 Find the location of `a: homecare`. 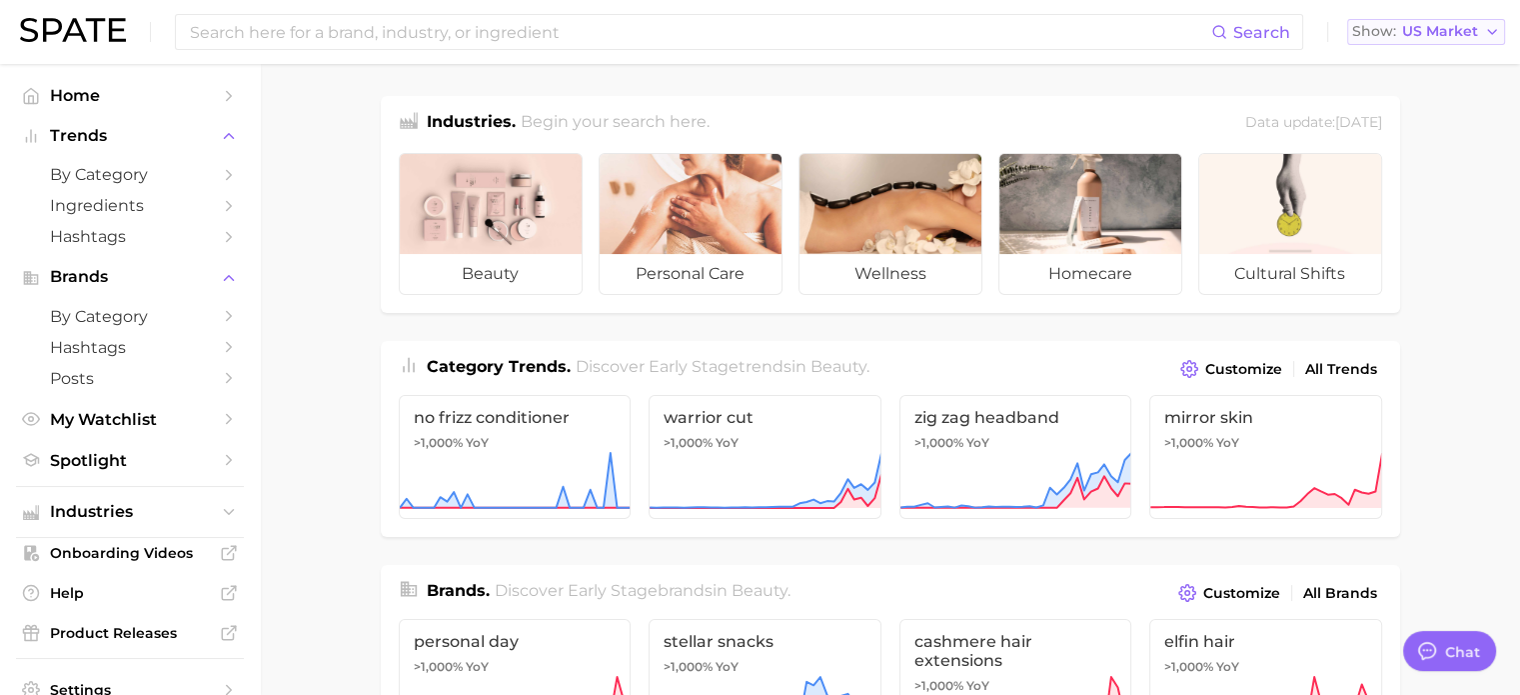

a: homecare is located at coordinates (1090, 224).